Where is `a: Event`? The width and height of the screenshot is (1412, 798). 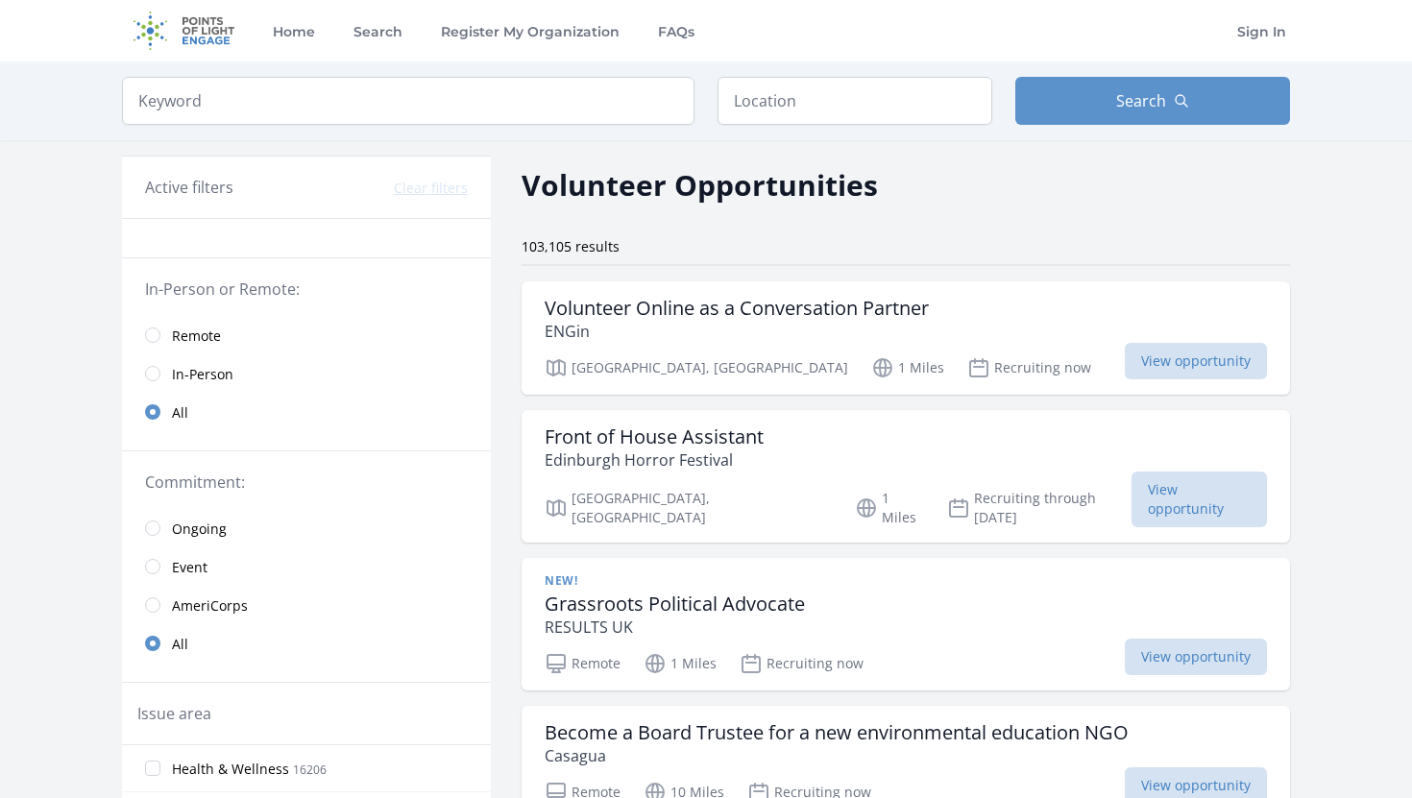 a: Event is located at coordinates (307, 567).